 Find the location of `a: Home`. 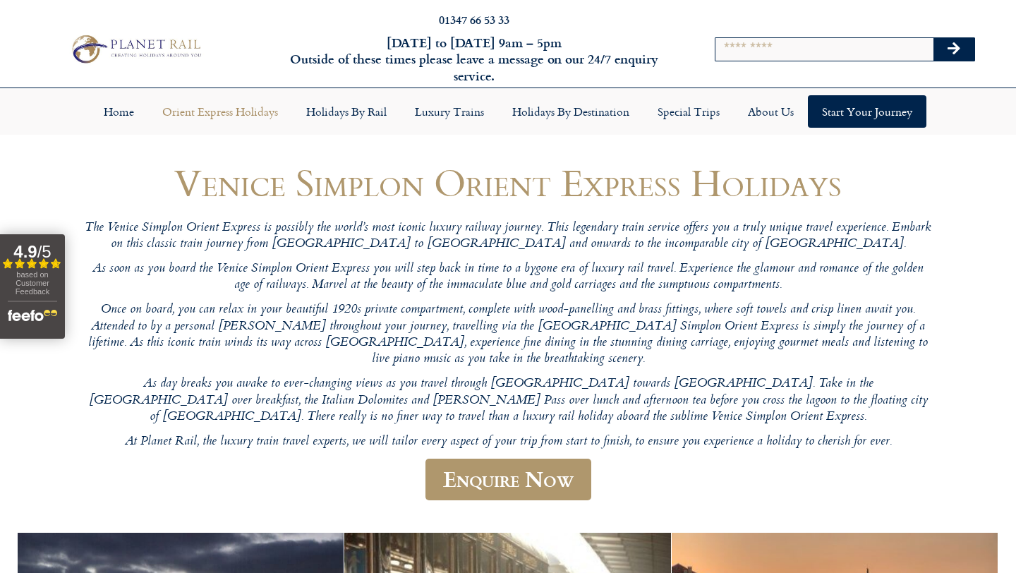

a: Home is located at coordinates (118, 111).